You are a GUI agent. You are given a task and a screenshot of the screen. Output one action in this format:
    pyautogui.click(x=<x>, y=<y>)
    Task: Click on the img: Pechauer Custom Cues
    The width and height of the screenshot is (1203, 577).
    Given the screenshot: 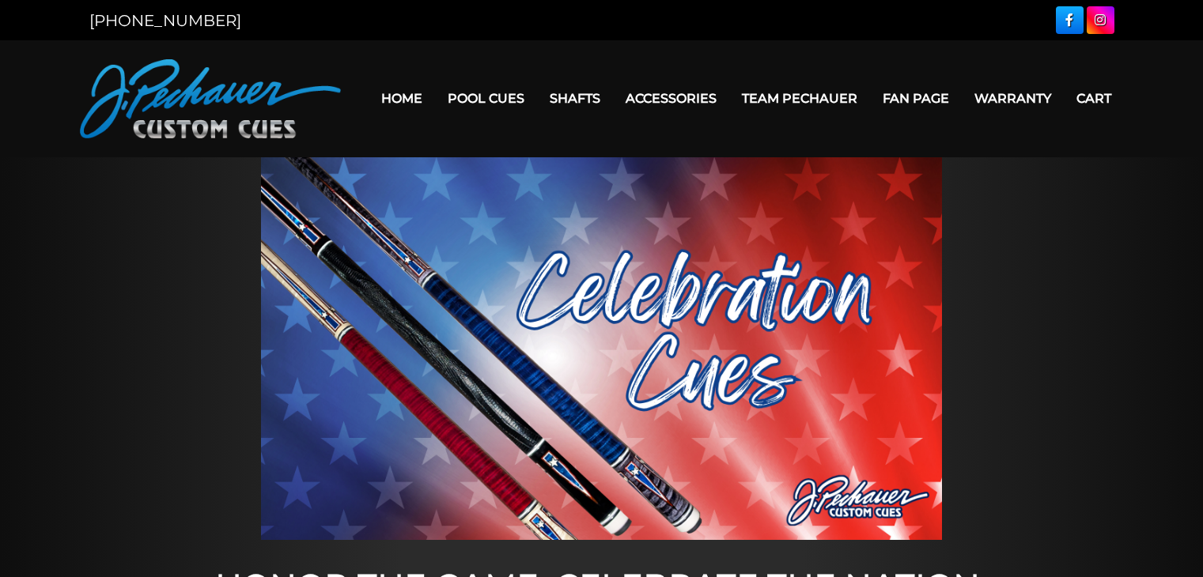 What is the action you would take?
    pyautogui.click(x=210, y=99)
    